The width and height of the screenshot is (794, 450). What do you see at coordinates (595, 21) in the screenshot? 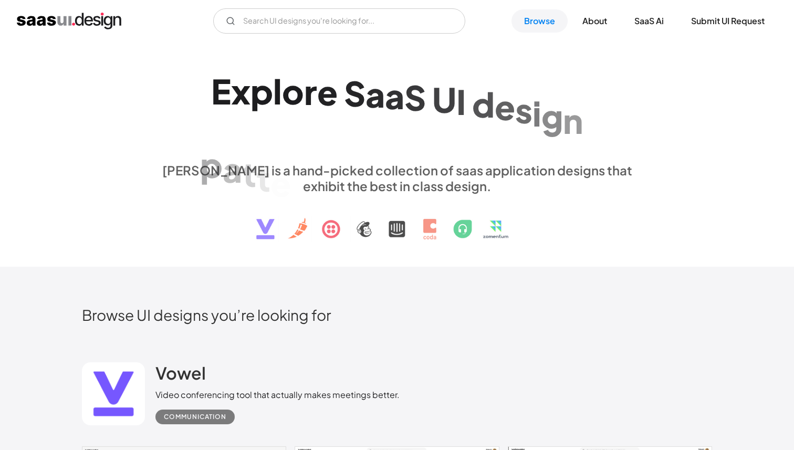
I see `a: About` at bounding box center [595, 21].